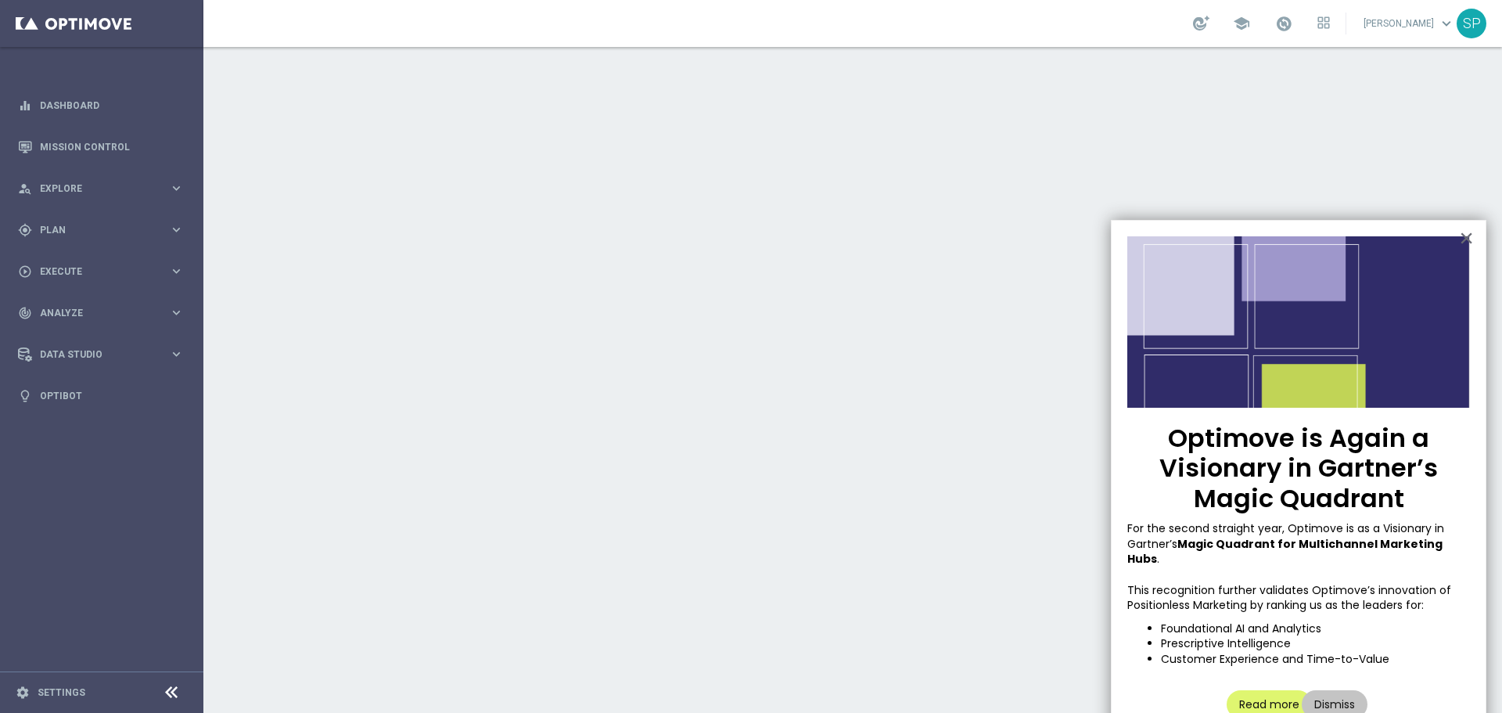 This screenshot has height=713, width=1502. I want to click on div: Execute, so click(93, 271).